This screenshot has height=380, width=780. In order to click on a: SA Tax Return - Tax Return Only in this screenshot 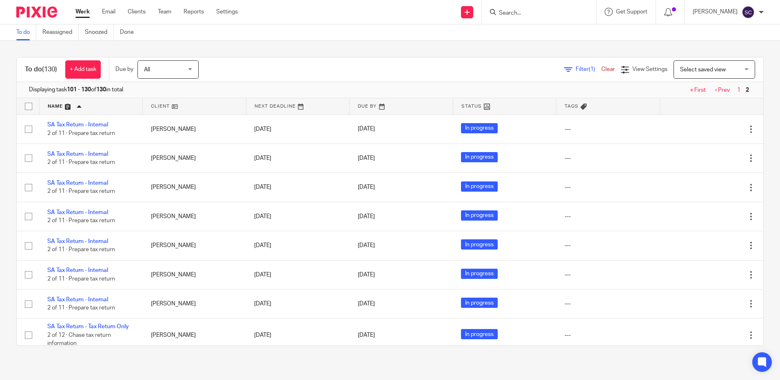, I will do `click(88, 327)`.